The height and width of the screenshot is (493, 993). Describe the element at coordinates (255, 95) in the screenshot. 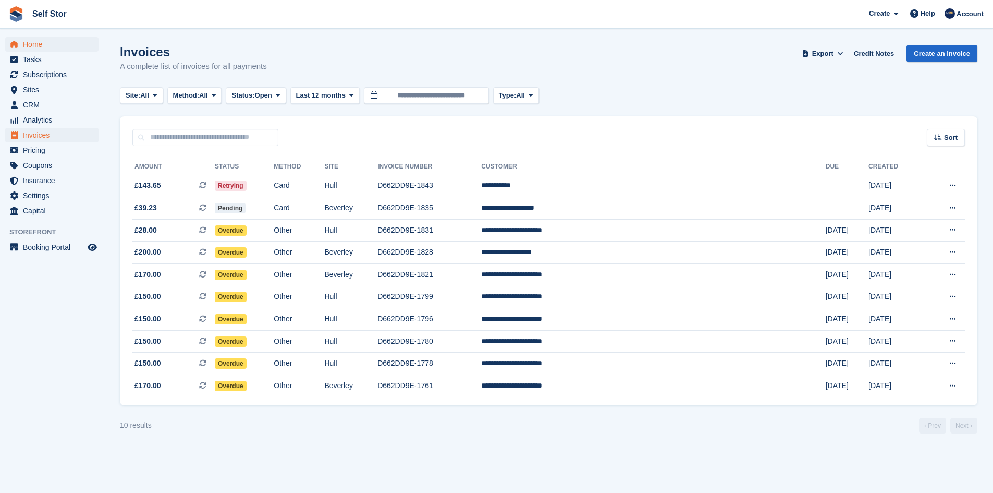

I see `button: Status: Open` at that location.